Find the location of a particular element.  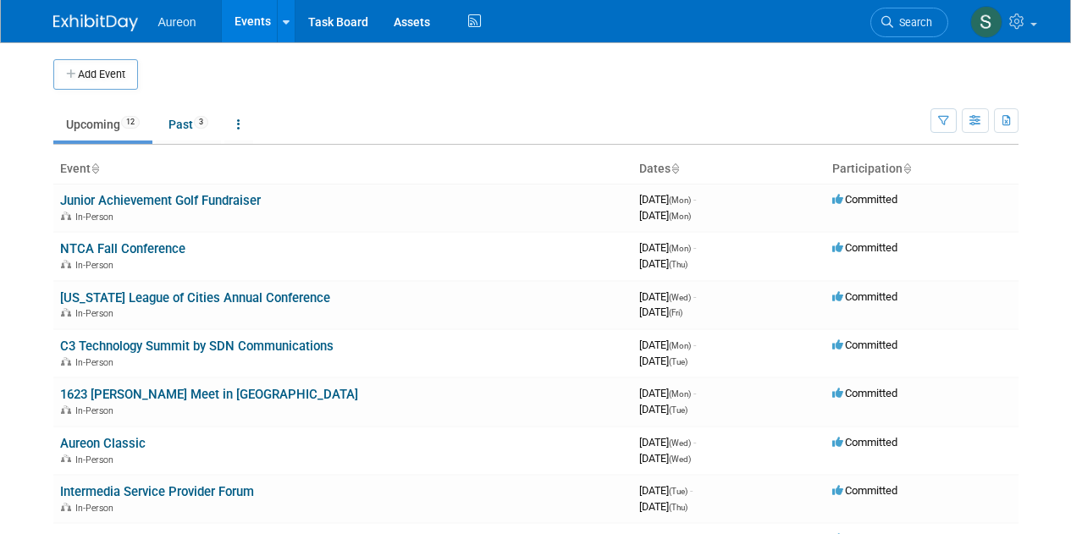

th: Dates is located at coordinates (729, 169).